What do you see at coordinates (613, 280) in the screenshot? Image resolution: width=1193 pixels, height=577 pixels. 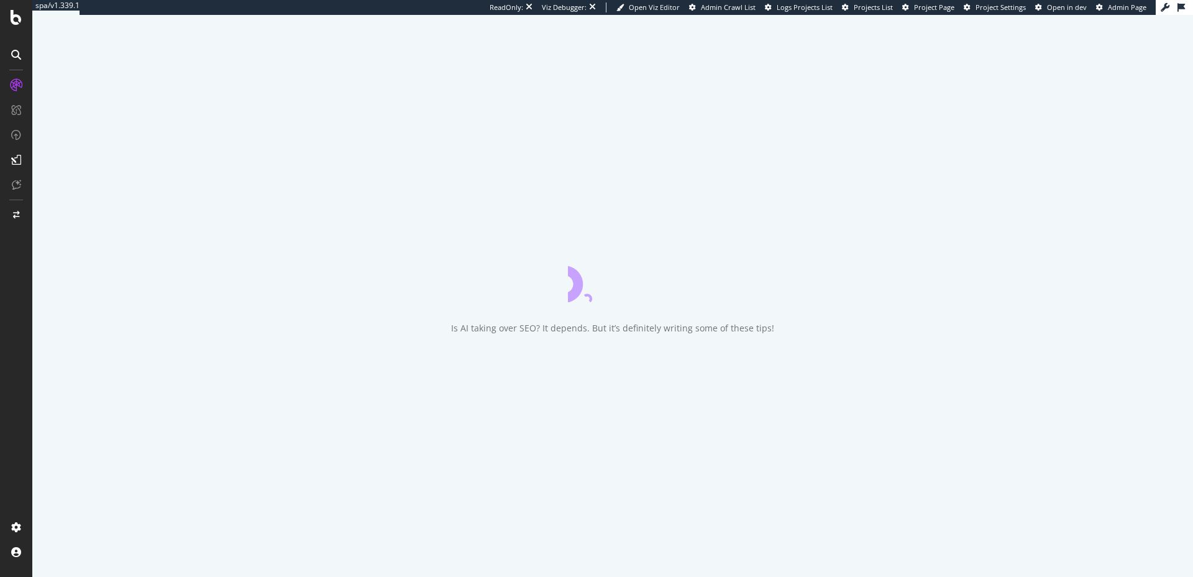 I see `div: animation` at bounding box center [613, 280].